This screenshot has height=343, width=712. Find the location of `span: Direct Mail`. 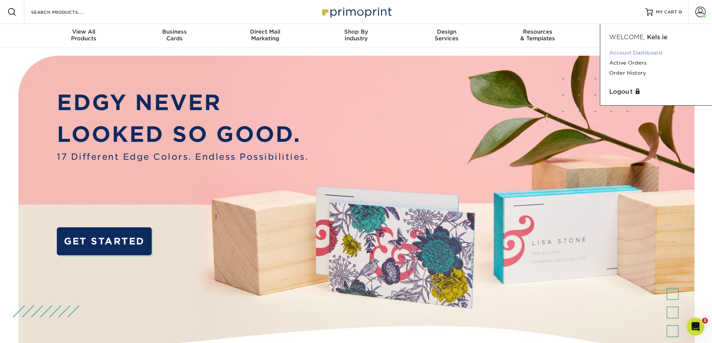

span: Direct Mail is located at coordinates (265, 32).